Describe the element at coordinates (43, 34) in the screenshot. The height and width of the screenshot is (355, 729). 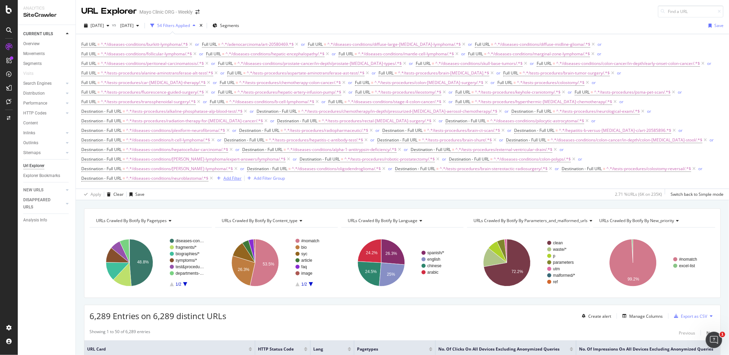
I see `a: CURRENT URLS` at that location.